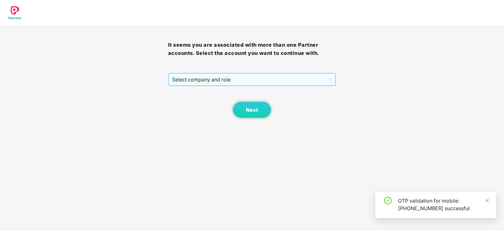  What do you see at coordinates (388, 201) in the screenshot?
I see `span: check-circle` at bounding box center [388, 201].